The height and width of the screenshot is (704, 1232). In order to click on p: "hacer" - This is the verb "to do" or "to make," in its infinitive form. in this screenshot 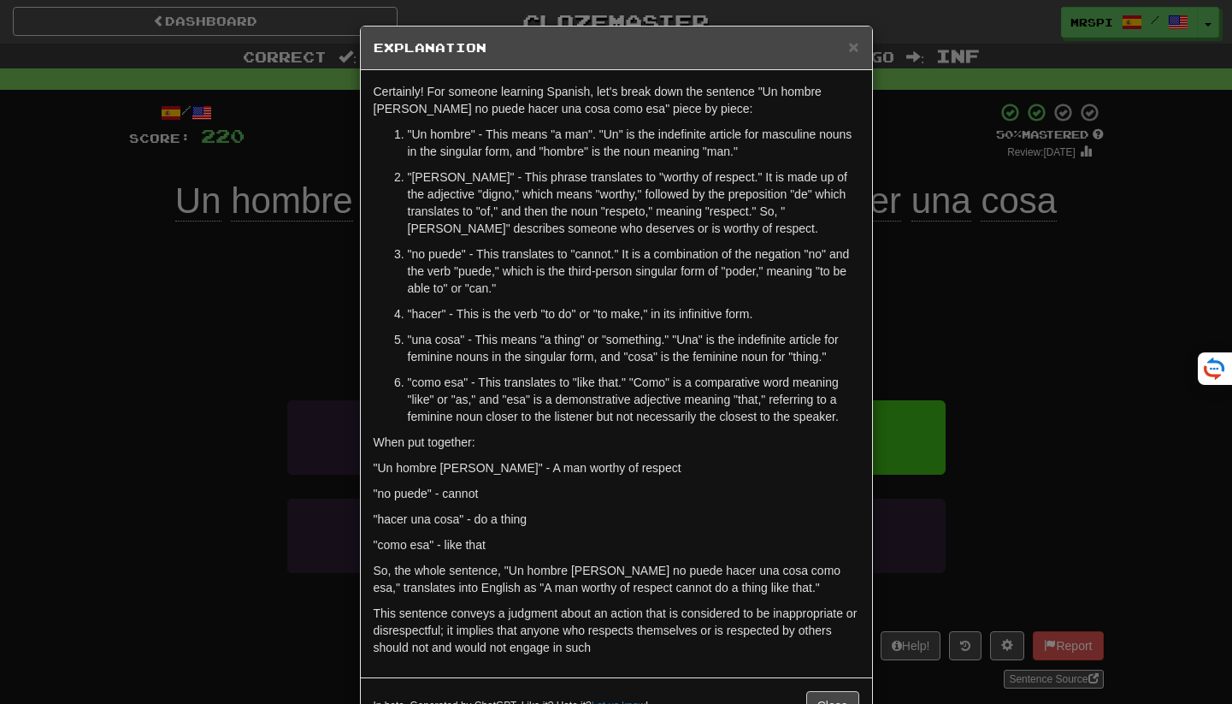, I will do `click(634, 314)`.